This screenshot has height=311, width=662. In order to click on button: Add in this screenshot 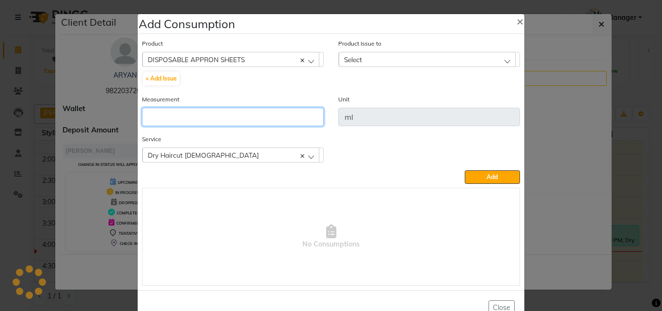, I will do `click(493, 177)`.